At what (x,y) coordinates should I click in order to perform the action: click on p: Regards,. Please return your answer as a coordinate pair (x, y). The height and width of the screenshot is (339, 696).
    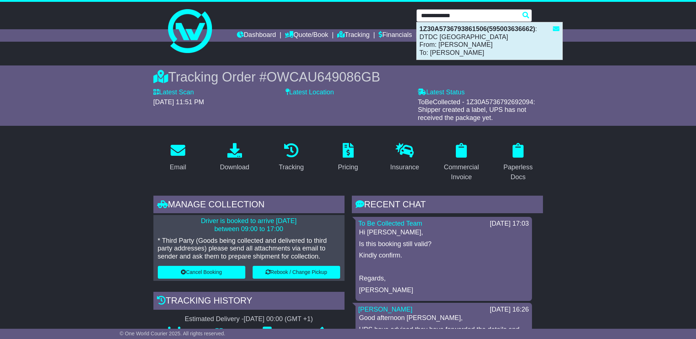
    Looking at the image, I should click on (444, 279).